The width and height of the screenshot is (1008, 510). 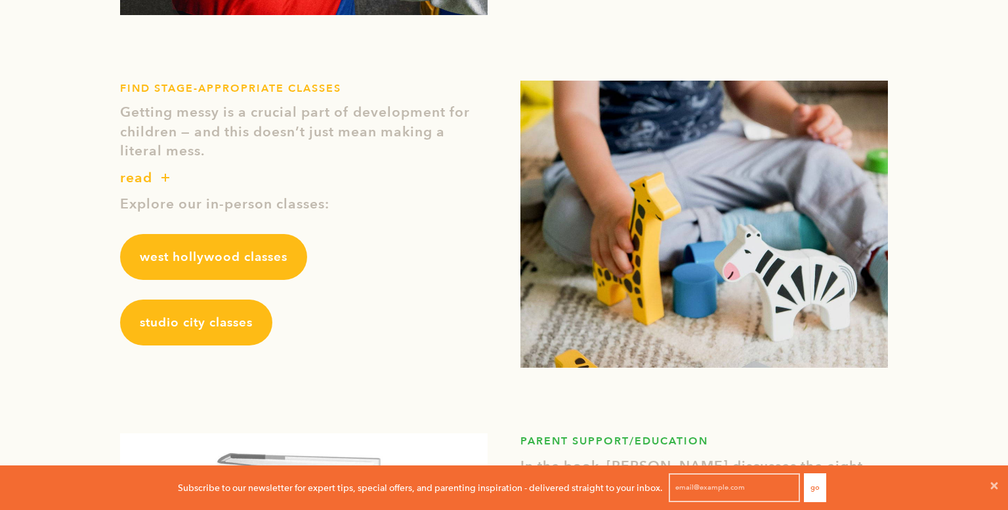 I want to click on button: Go, so click(x=815, y=488).